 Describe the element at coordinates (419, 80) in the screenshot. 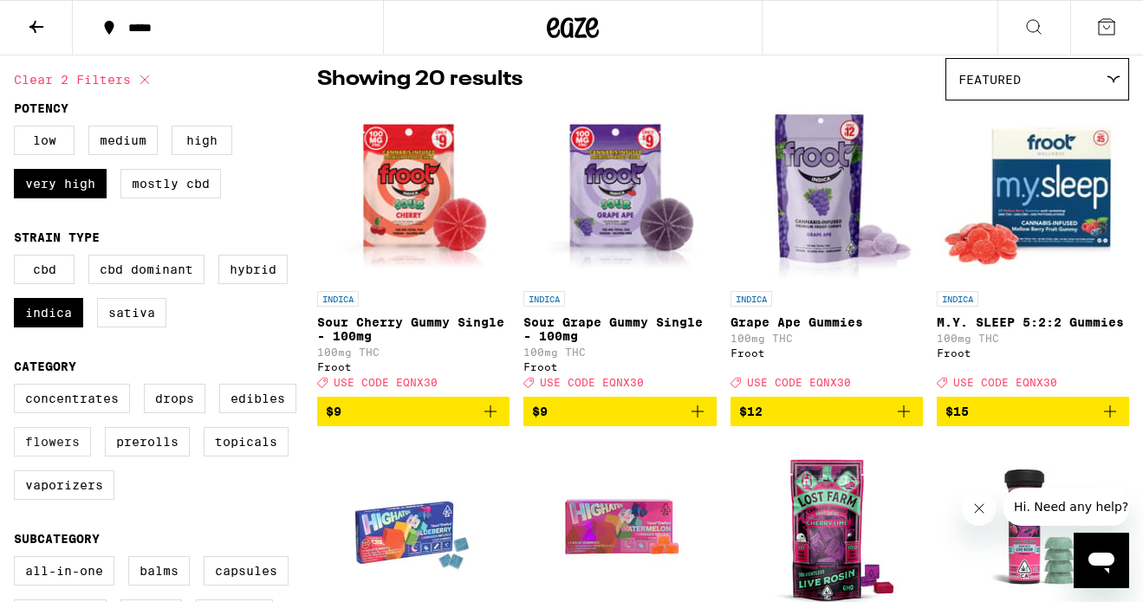

I see `p: Showing 20 results` at that location.